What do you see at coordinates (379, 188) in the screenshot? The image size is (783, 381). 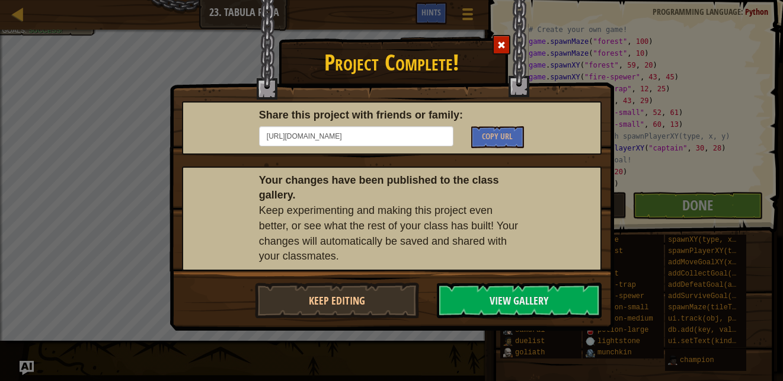 I see `b: Your changes have been published to the class gallery.` at bounding box center [379, 188].